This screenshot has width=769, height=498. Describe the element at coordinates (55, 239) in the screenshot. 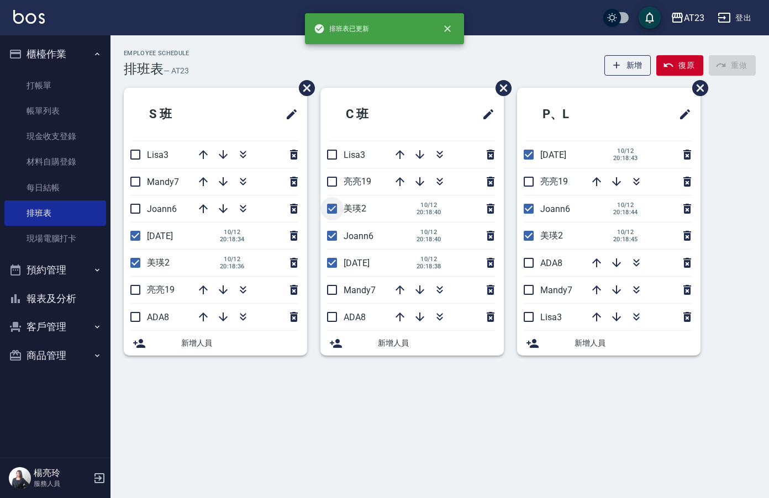

I see `a: 現場電腦打卡` at that location.